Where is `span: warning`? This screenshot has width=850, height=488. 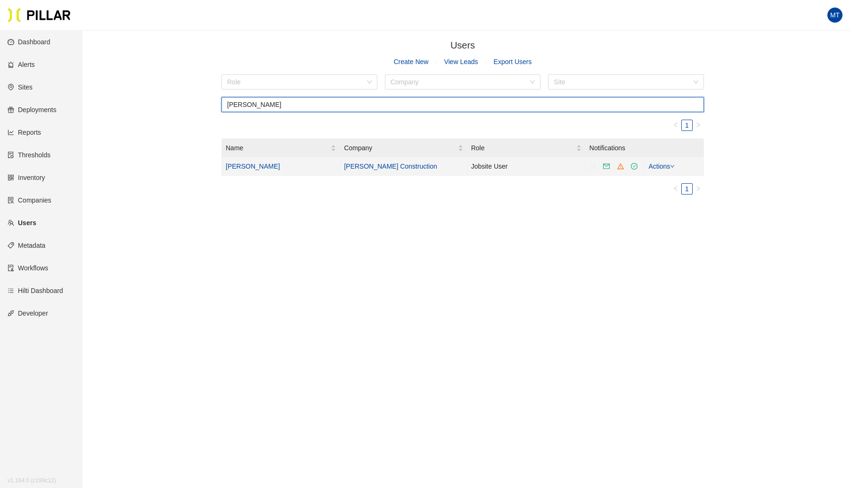
span: warning is located at coordinates (621, 166).